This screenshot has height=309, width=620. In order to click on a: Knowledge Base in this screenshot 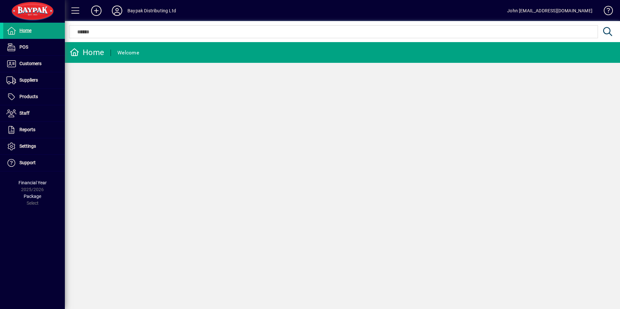, I will do `click(606, 12)`.